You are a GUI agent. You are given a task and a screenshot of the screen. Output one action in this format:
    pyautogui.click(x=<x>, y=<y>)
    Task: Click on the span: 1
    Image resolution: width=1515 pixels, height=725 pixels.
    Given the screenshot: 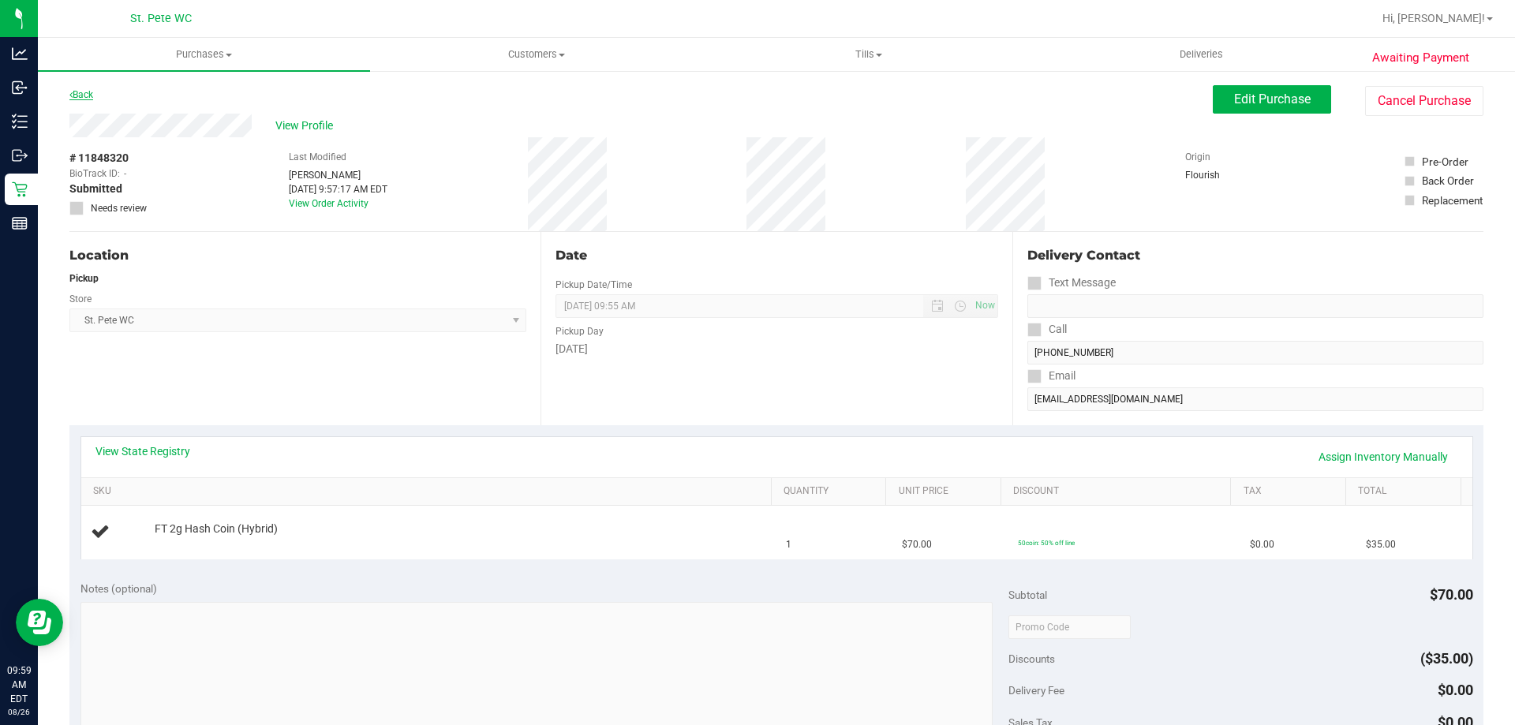 What is the action you would take?
    pyautogui.click(x=788, y=544)
    